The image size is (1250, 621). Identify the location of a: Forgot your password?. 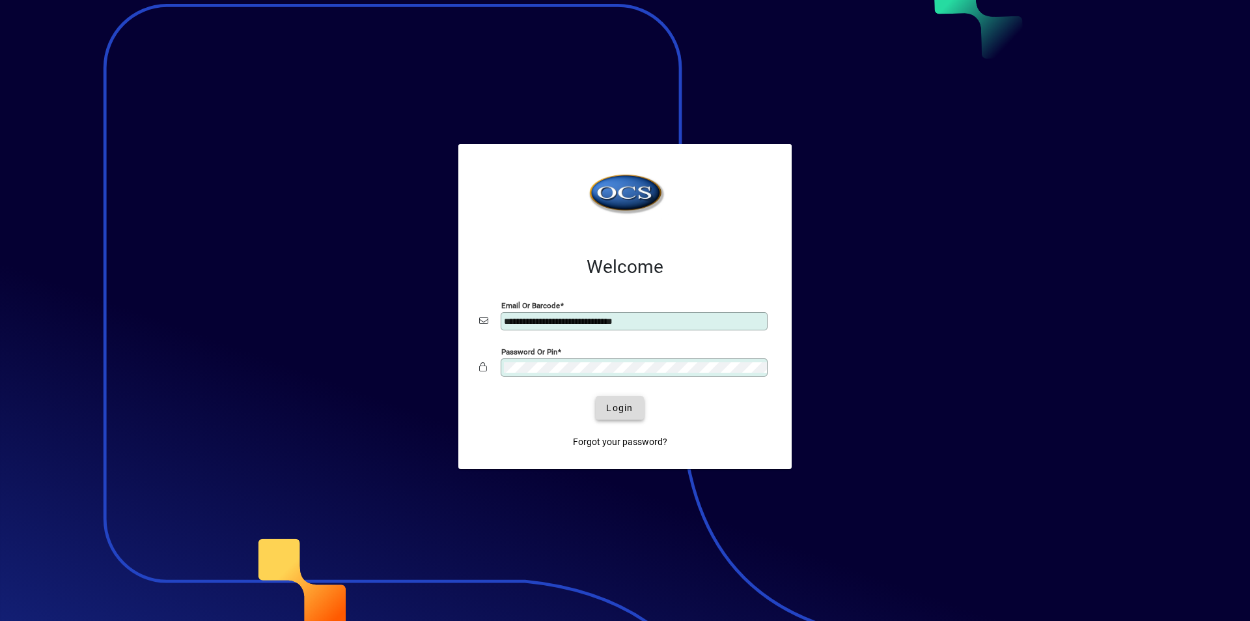
(620, 441).